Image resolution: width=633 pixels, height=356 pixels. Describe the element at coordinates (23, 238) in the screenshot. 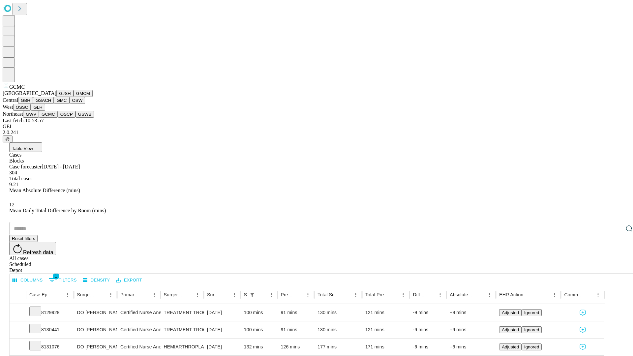

I see `button: Reset filters` at that location.